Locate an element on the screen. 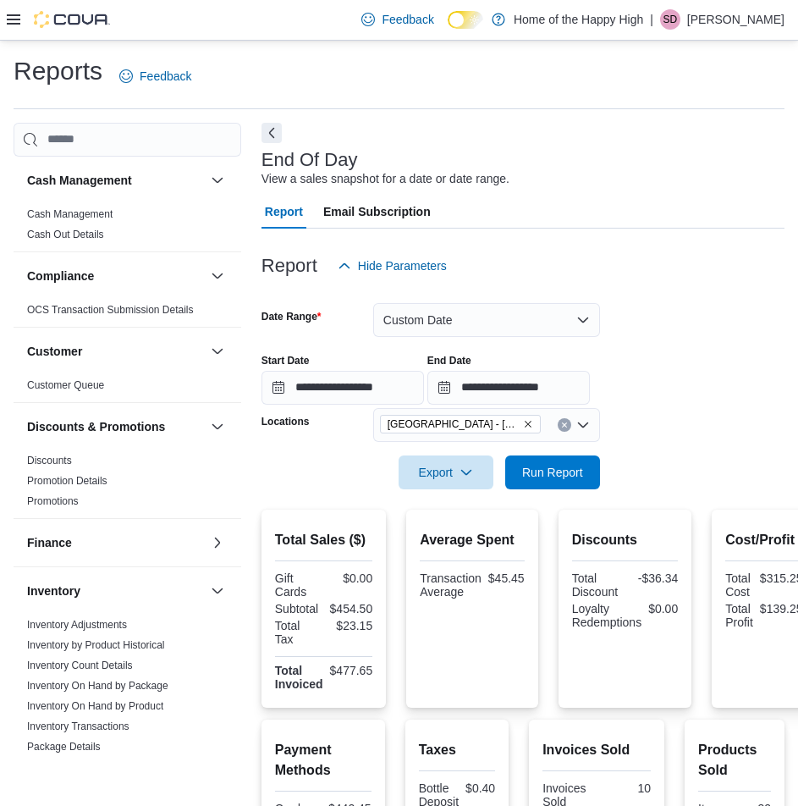  h3: End Of Day is located at coordinates (310, 160).